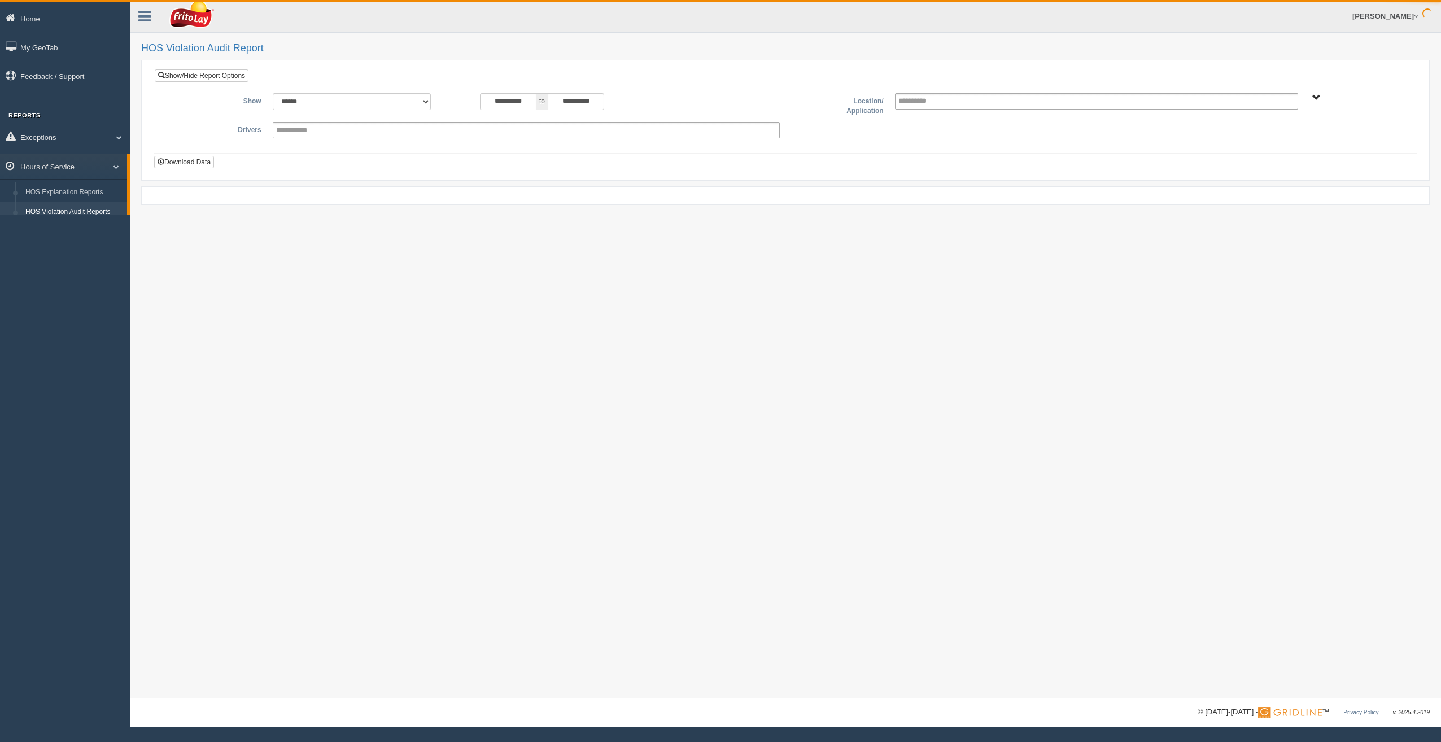 The image size is (1441, 742). What do you see at coordinates (184, 162) in the screenshot?
I see `button: Download Data` at bounding box center [184, 162].